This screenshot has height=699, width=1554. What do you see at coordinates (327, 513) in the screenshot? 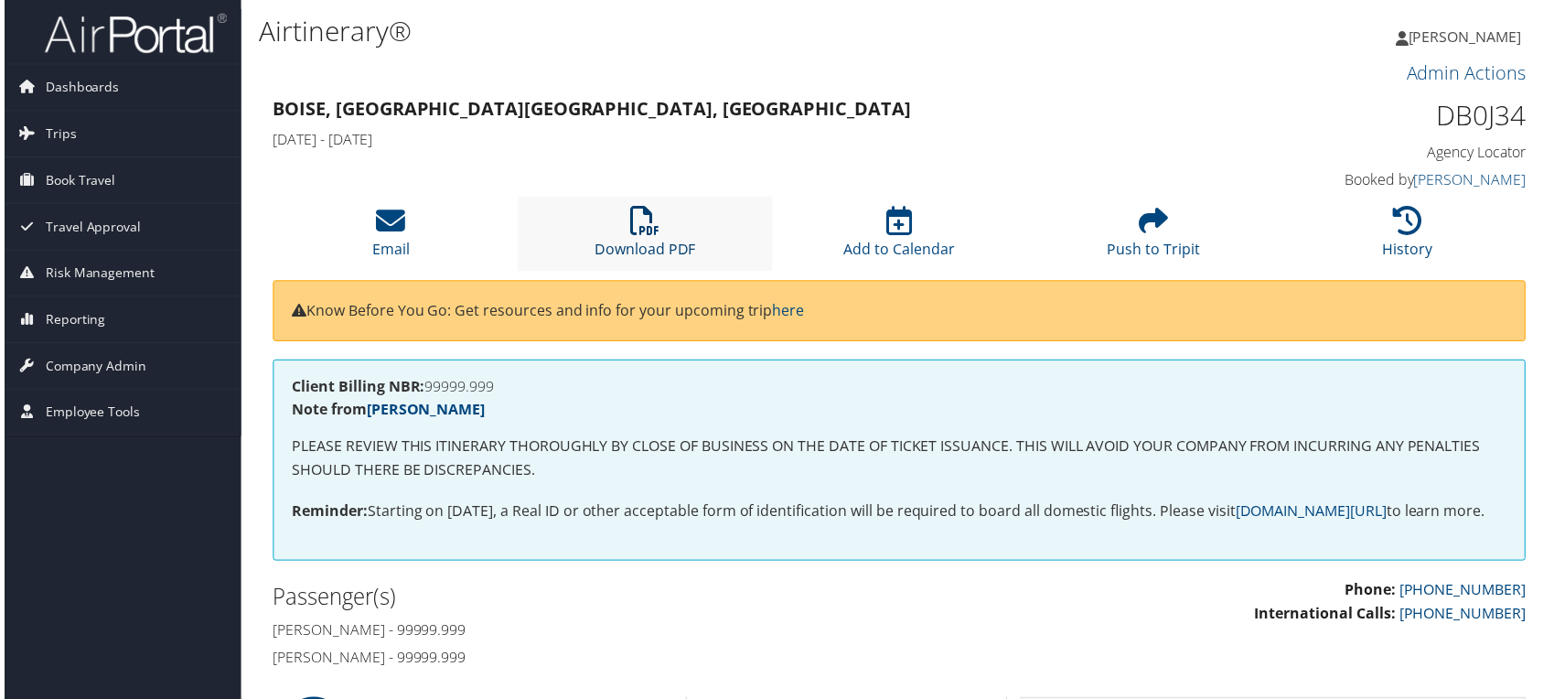
I see `strong: Reminder:` at bounding box center [327, 513].